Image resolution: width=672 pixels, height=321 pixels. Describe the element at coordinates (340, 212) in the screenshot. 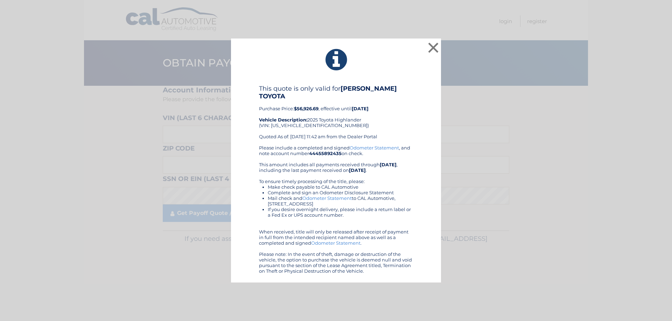

I see `li: If you desire overnight delivery, please include a return label or a Fed Ex or UPS account number.` at that location.